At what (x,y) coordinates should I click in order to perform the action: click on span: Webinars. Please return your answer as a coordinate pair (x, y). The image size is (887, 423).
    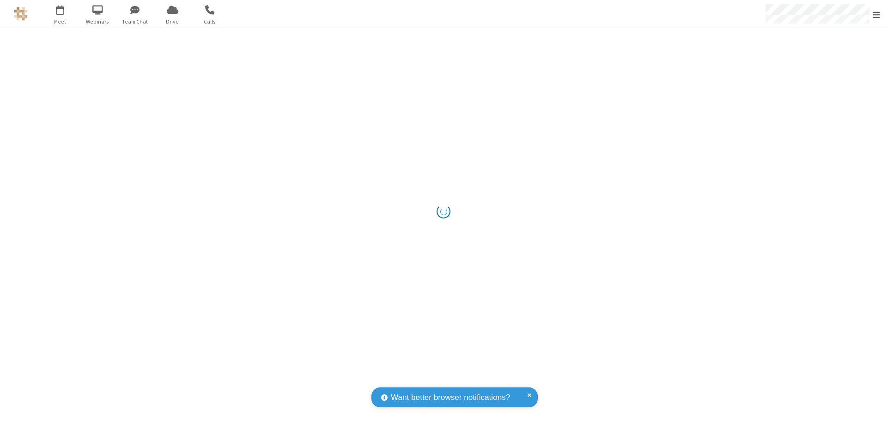
    Looking at the image, I should click on (98, 22).